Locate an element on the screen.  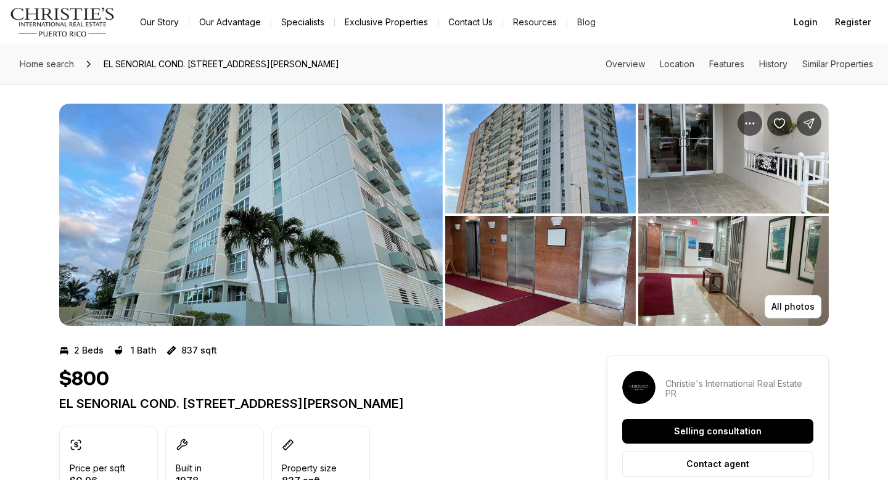
span: Login is located at coordinates (805, 22).